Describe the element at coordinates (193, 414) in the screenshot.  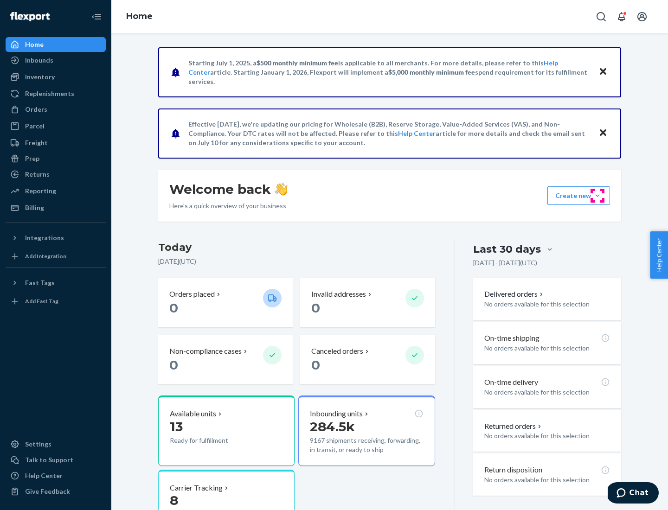
I see `p: Available units` at that location.